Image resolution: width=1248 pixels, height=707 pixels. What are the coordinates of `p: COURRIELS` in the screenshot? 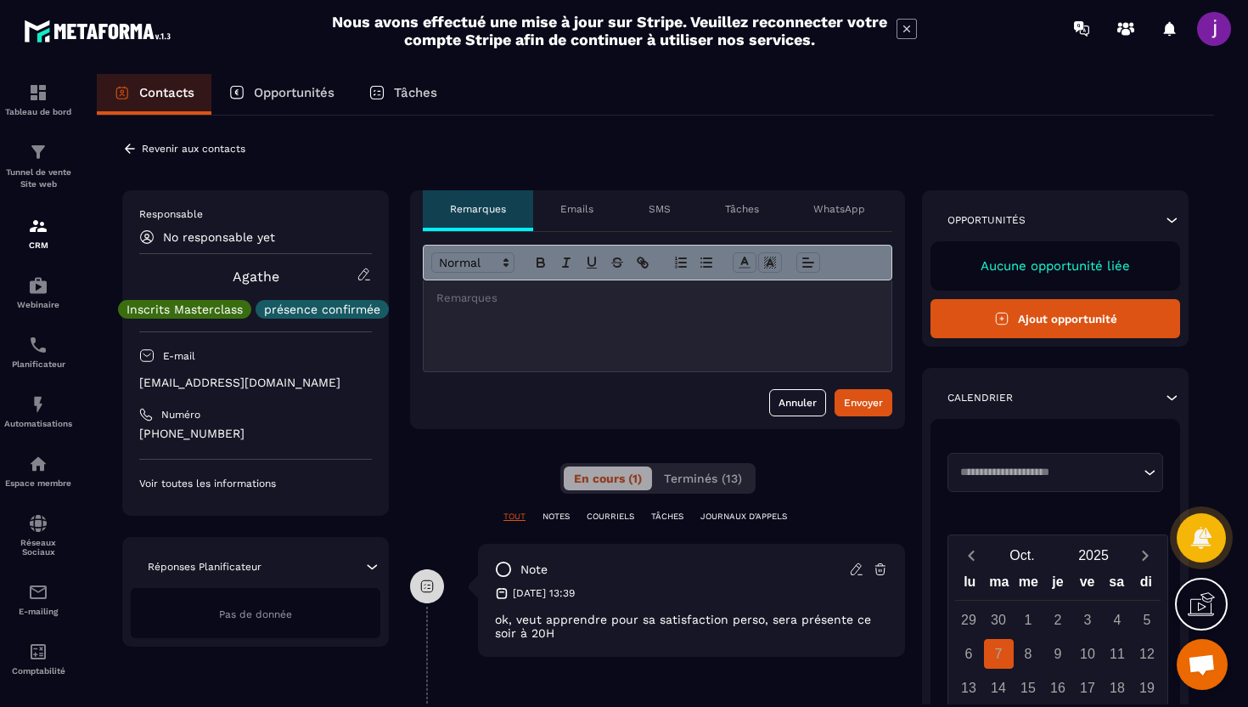 It's located at (611, 516).